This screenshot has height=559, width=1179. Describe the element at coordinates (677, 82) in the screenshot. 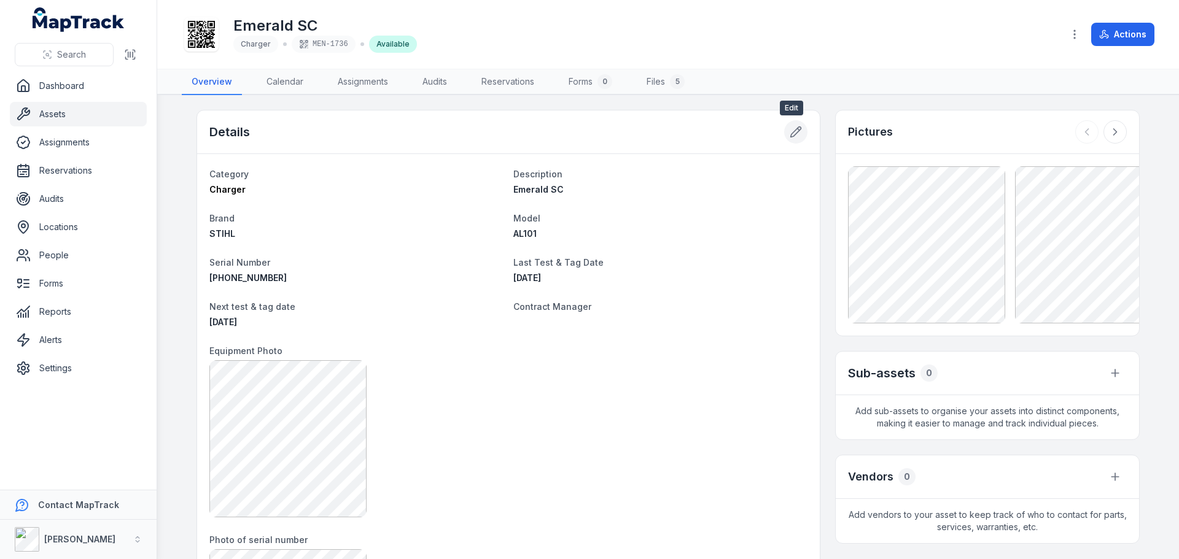

I see `div: 5` at that location.